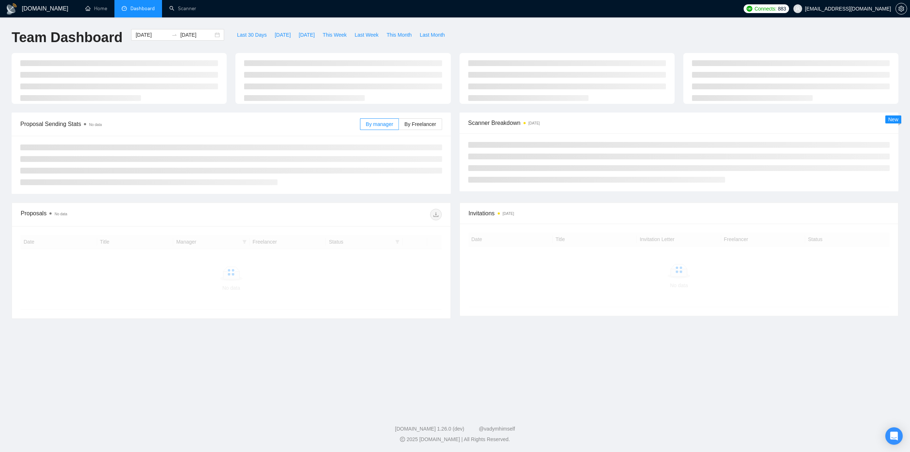 The image size is (910, 452). What do you see at coordinates (252, 35) in the screenshot?
I see `button: Last 30 Days` at bounding box center [252, 35].